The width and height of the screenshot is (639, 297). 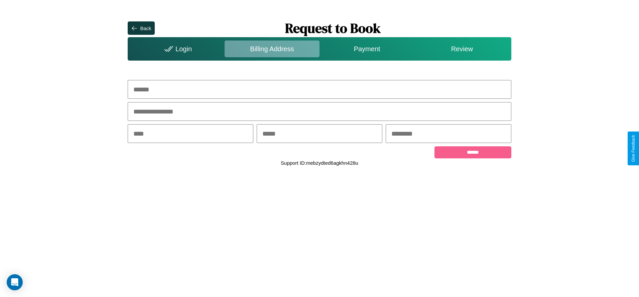 I want to click on h1: Request to Book, so click(x=333, y=28).